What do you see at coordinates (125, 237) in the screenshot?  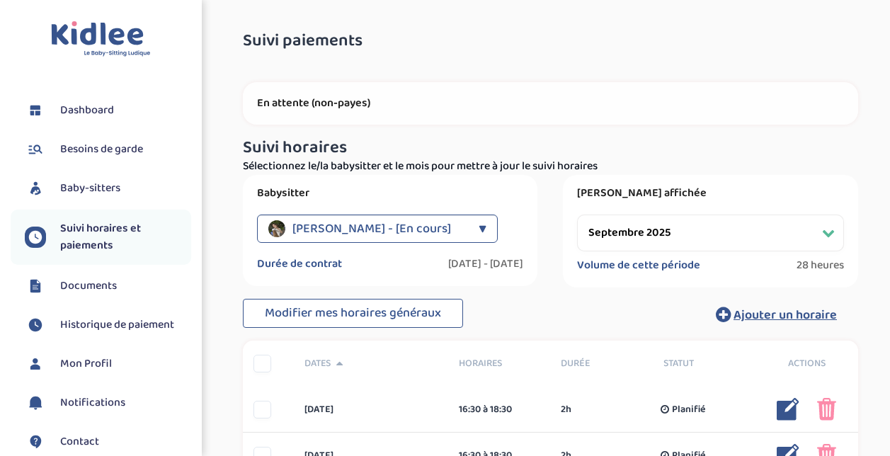 I see `span: Suivi horaires et paiements` at bounding box center [125, 237].